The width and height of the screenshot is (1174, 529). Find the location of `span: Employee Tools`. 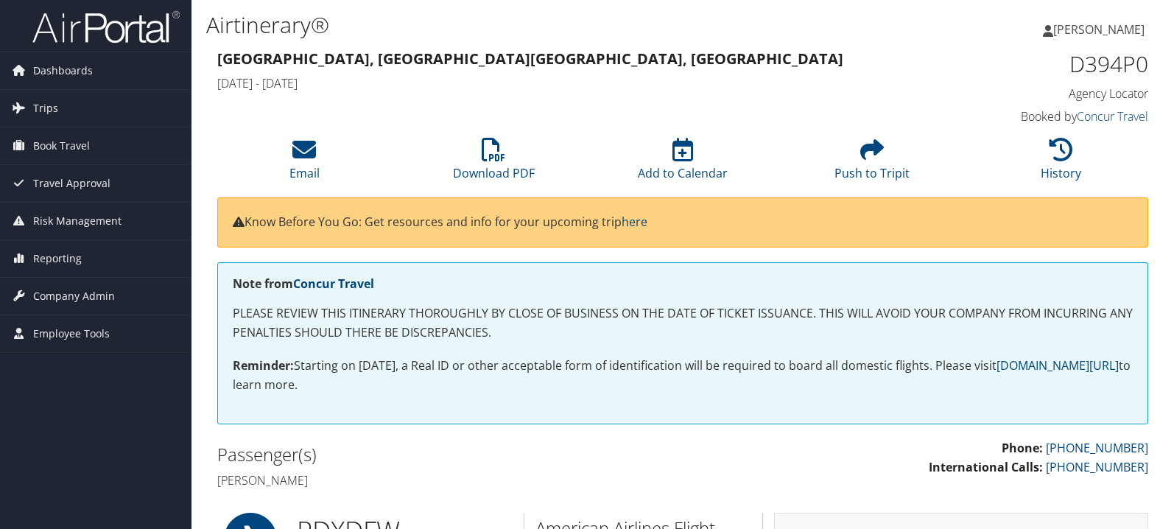

span: Employee Tools is located at coordinates (71, 334).